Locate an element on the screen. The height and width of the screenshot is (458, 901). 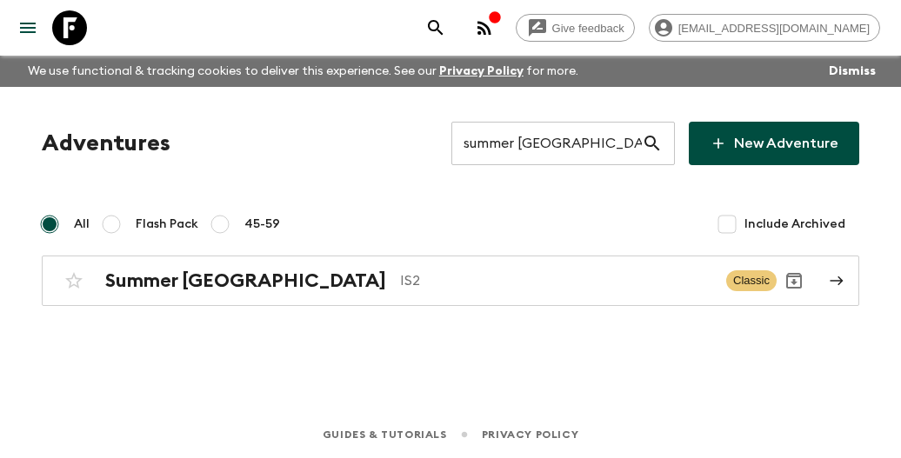
button: menu is located at coordinates (28, 28).